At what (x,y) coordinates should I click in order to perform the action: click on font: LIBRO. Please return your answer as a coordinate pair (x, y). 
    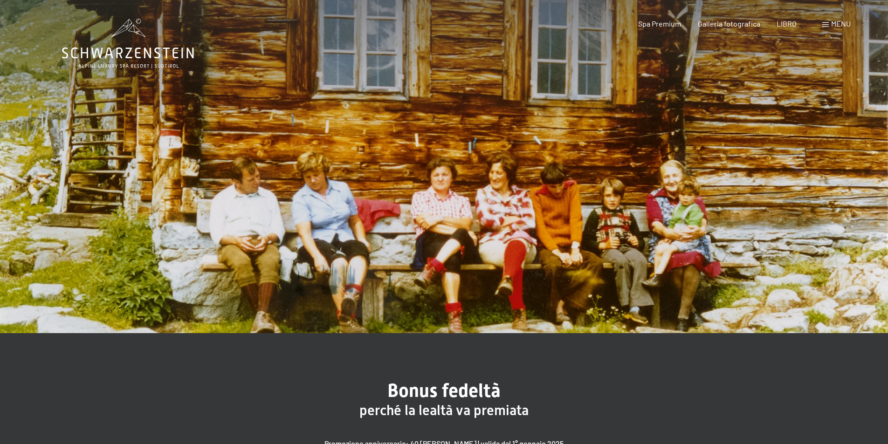
    Looking at the image, I should click on (787, 23).